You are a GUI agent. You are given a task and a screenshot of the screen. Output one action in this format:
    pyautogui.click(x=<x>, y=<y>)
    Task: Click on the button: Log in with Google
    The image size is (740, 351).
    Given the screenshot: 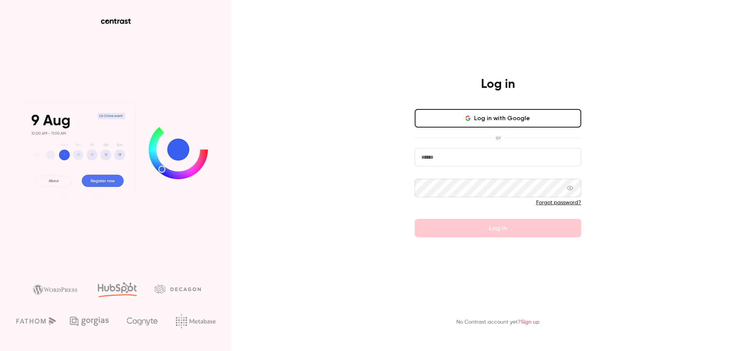 What is the action you would take?
    pyautogui.click(x=498, y=118)
    